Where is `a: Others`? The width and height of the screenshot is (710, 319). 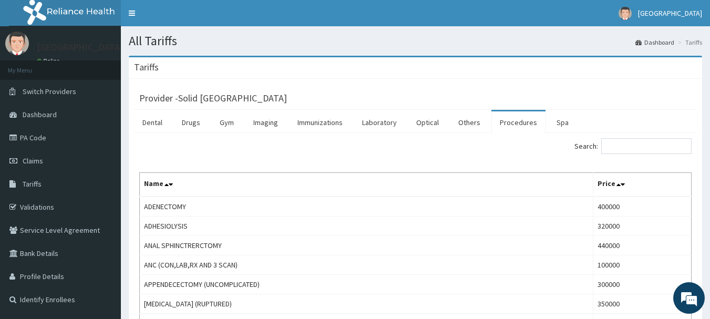
a: Others is located at coordinates (470, 123).